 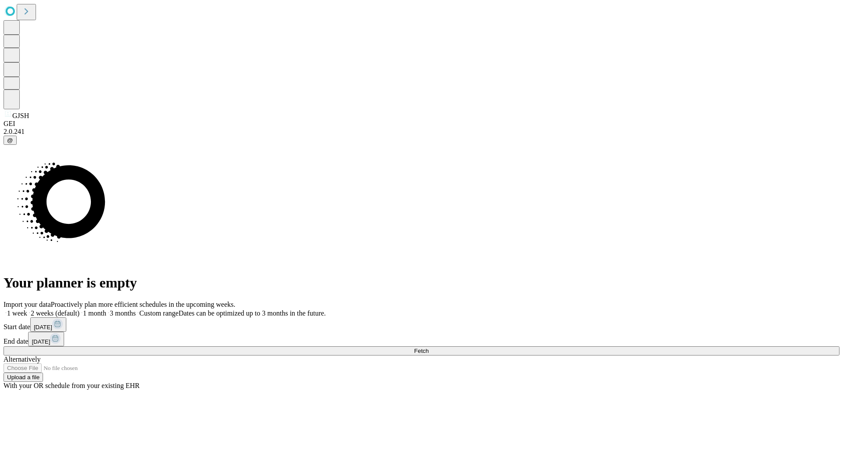 I want to click on span: 1 month, so click(x=94, y=313).